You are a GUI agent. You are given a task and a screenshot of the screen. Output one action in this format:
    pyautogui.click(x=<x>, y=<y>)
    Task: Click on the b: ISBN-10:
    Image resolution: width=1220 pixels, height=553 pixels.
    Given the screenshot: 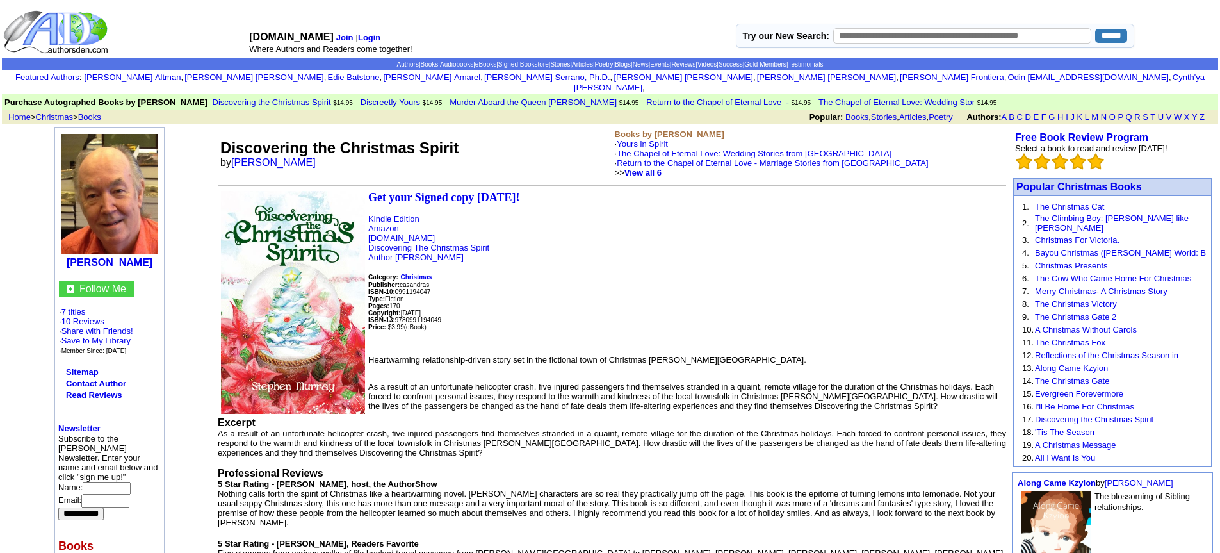 What is the action you would take?
    pyautogui.click(x=382, y=291)
    